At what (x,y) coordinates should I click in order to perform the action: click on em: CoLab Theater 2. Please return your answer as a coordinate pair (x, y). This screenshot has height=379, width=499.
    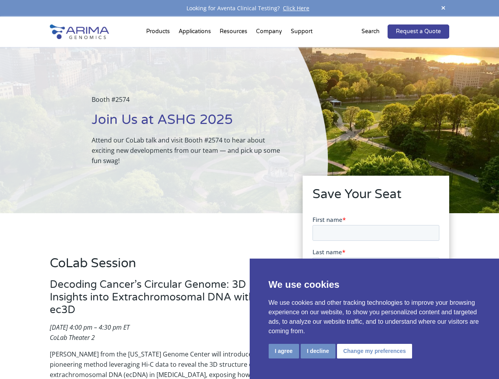
    Looking at the image, I should click on (72, 338).